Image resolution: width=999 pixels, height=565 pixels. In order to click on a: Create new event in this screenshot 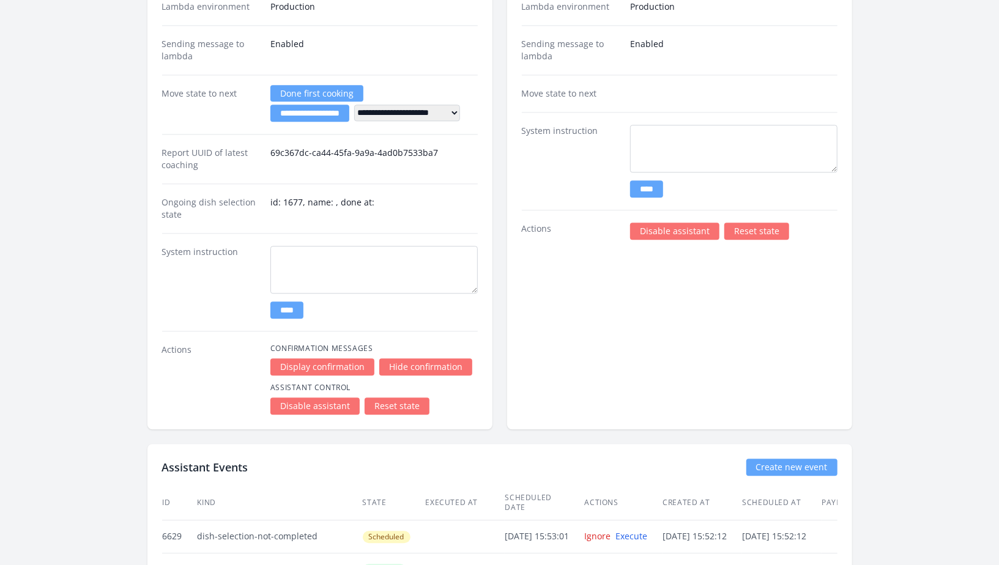, I will do `click(792, 467)`.